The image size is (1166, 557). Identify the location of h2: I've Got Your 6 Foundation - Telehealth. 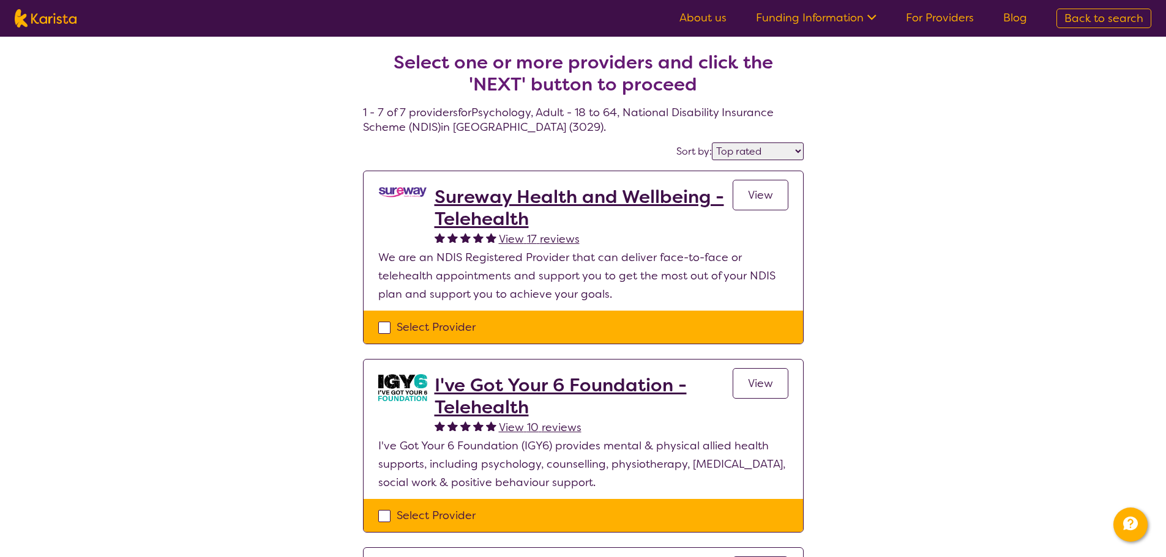
(583, 396).